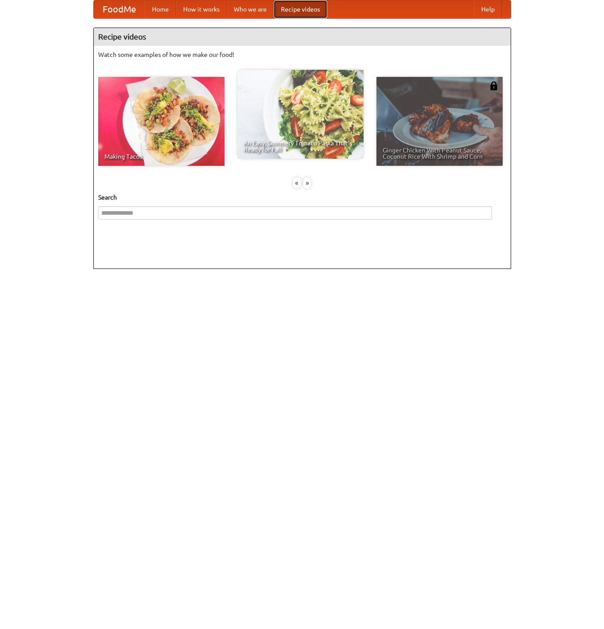  What do you see at coordinates (488, 9) in the screenshot?
I see `a: Help` at bounding box center [488, 9].